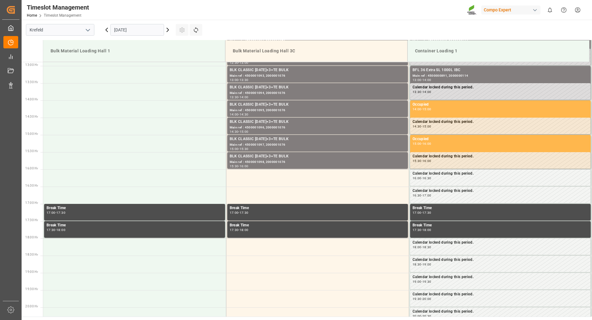 Image resolution: width=592 pixels, height=320 pixels. I want to click on div: Compo Expert, so click(511, 10).